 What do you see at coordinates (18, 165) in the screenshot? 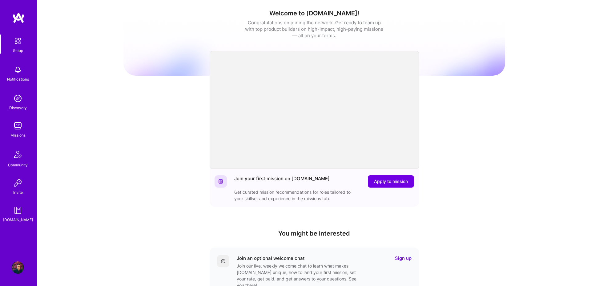
I see `div: Community` at bounding box center [18, 165].